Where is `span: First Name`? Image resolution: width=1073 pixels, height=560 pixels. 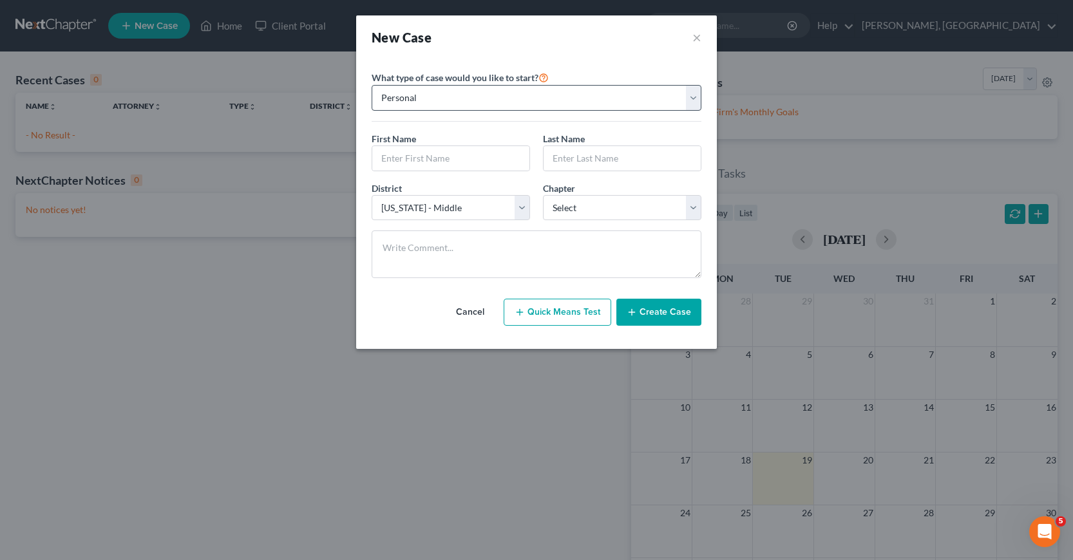
span: First Name is located at coordinates (394, 138).